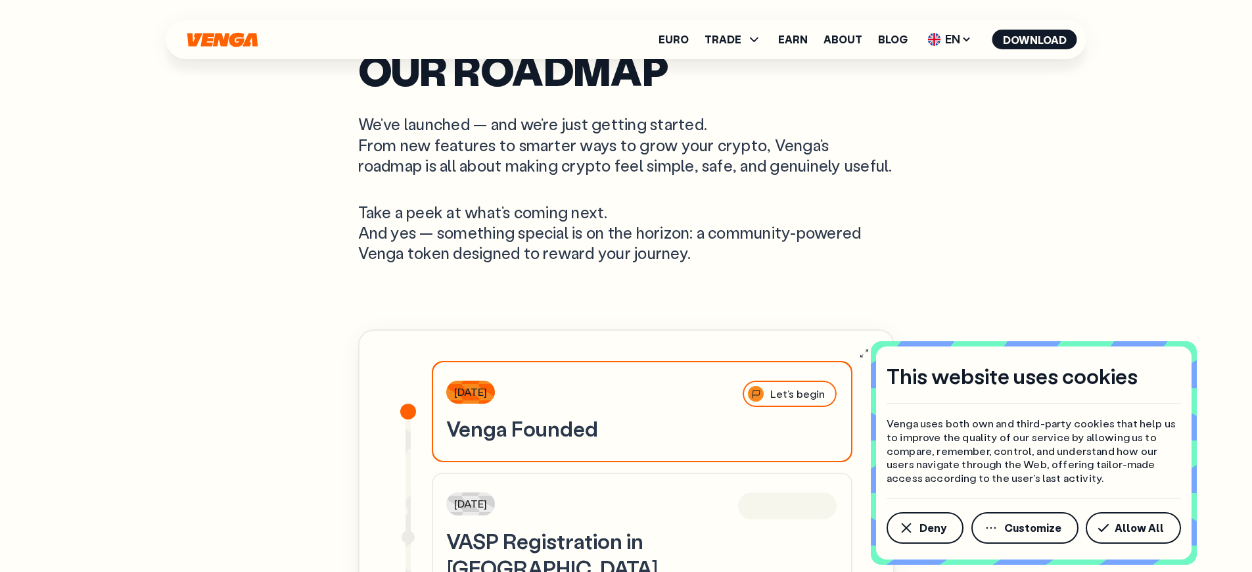 Image resolution: width=1252 pixels, height=572 pixels. What do you see at coordinates (626, 70) in the screenshot?
I see `h2: Our Roadmap` at bounding box center [626, 70].